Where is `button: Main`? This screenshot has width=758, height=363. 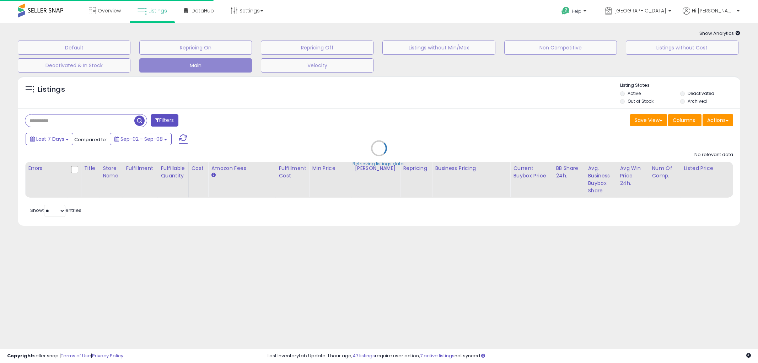 button: Main is located at coordinates (195, 65).